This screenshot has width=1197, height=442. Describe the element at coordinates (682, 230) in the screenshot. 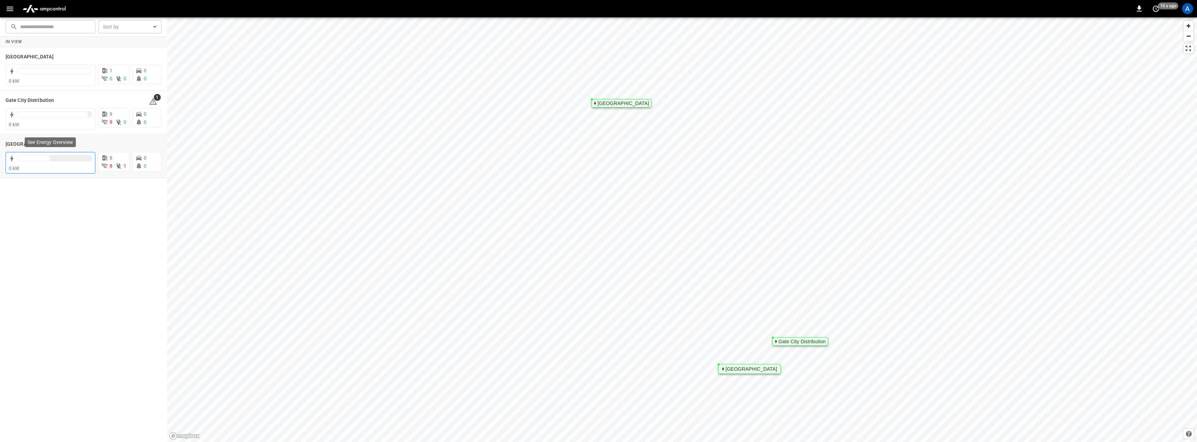

I see `canvas: Map` at that location.